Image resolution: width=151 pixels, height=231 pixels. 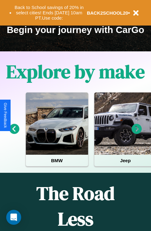 What do you see at coordinates (108, 13) in the screenshot?
I see `b: BACK2SCHOOL20` at bounding box center [108, 13].